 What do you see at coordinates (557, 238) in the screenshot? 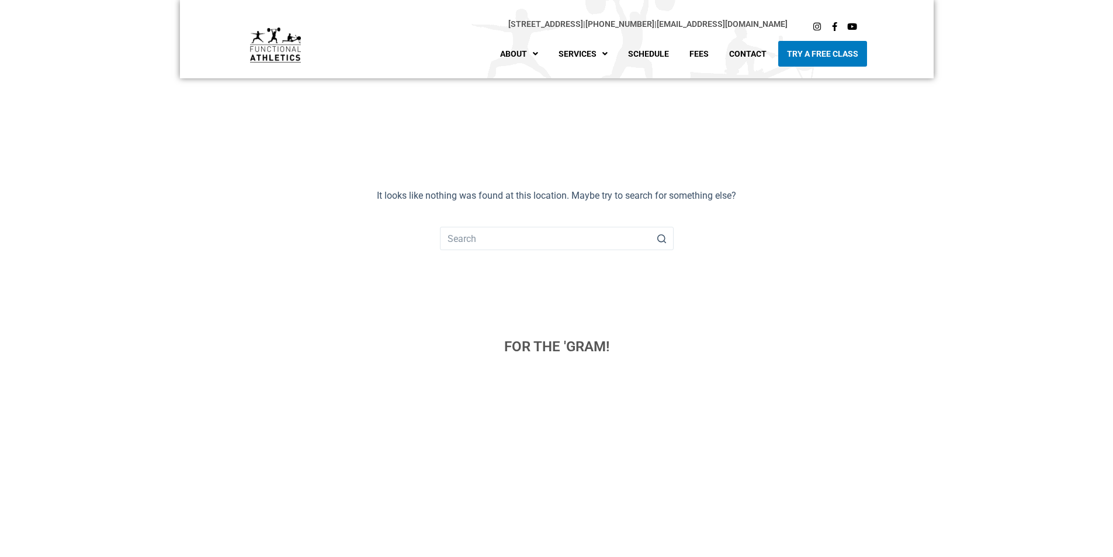
I see `input: Search Input` at bounding box center [557, 238].